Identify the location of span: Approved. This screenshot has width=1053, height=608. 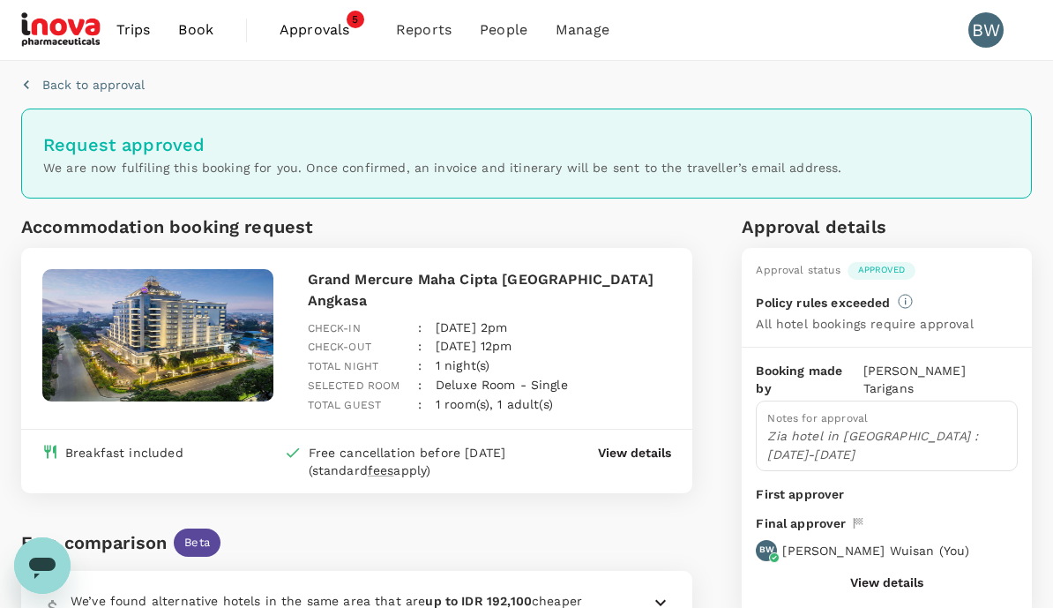
(881, 270).